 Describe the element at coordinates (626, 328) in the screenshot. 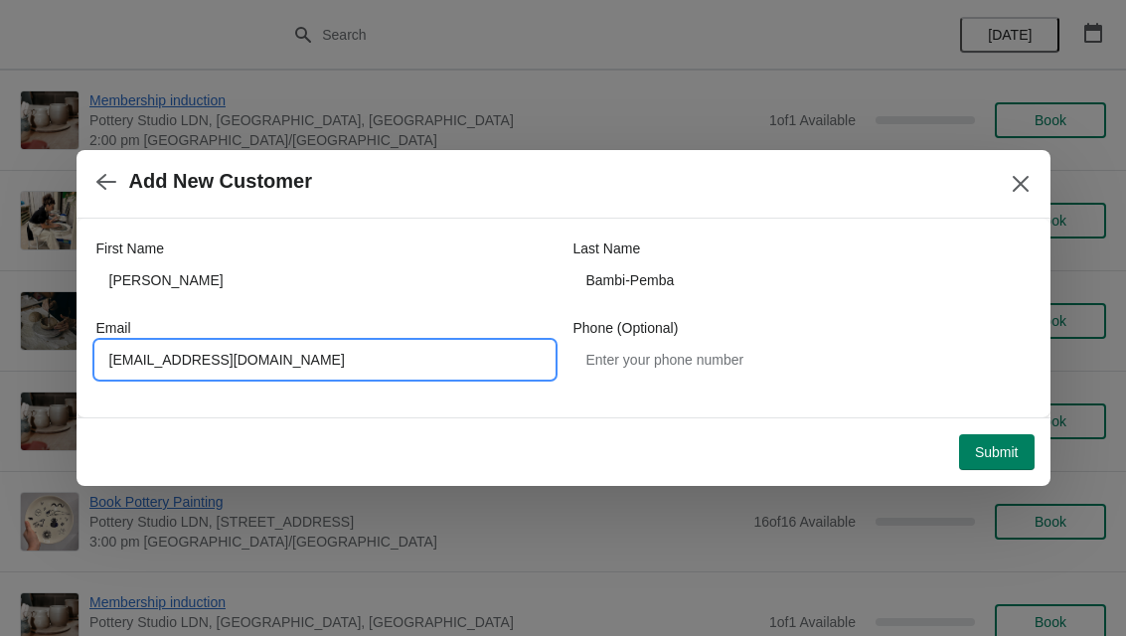

I see `label: Phone (Optional)` at that location.